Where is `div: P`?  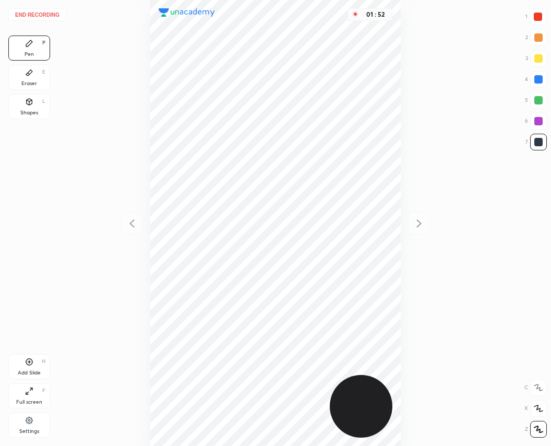 div: P is located at coordinates (44, 43).